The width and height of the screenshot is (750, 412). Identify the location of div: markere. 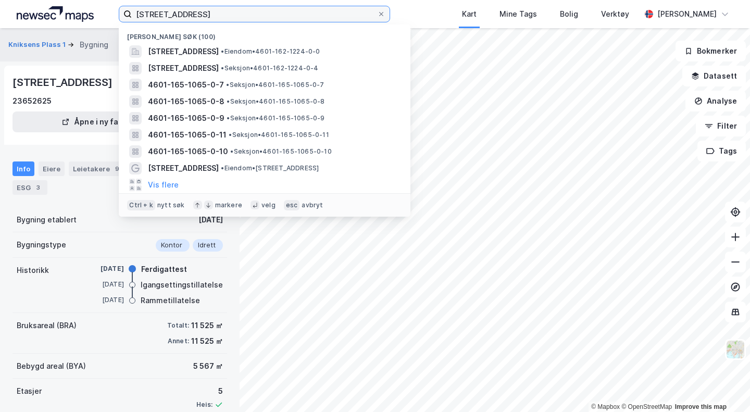
(229, 205).